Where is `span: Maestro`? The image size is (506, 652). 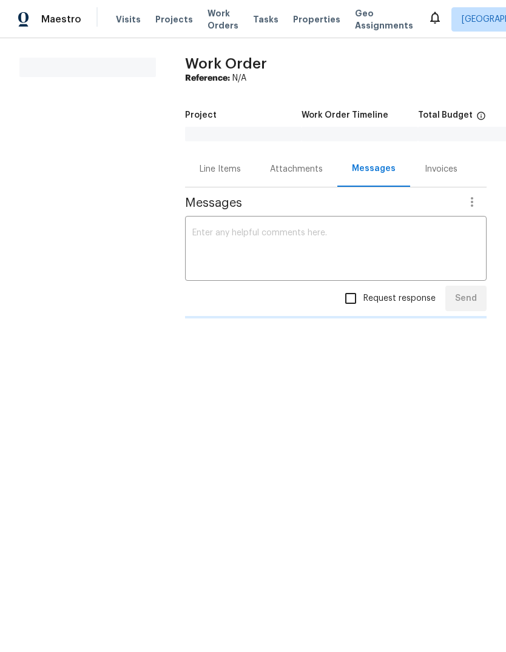 span: Maestro is located at coordinates (61, 19).